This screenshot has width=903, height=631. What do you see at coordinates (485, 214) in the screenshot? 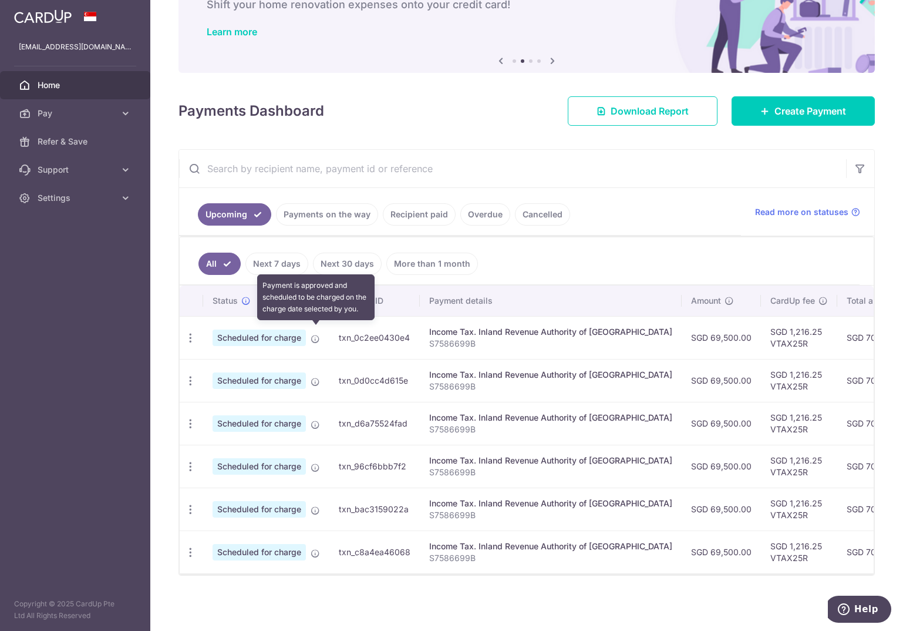
I see `a: Overdue` at bounding box center [485, 214].